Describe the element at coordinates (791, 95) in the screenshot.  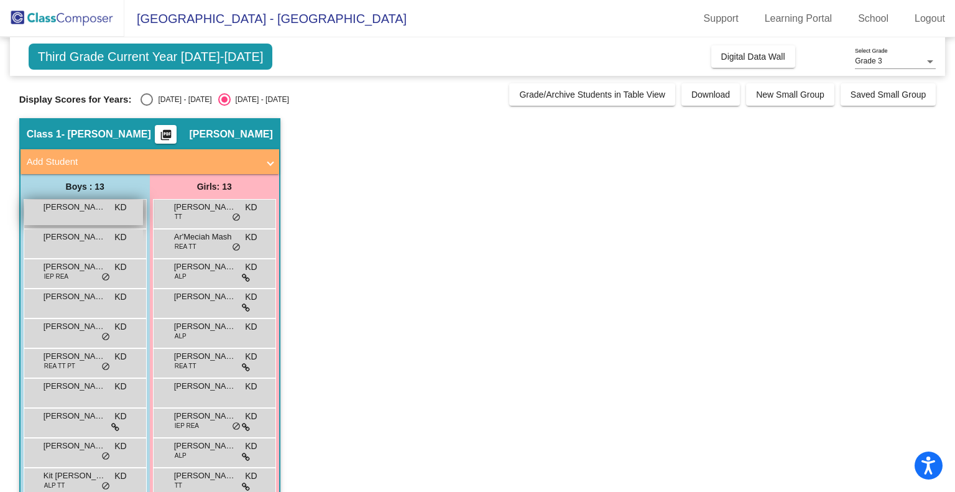
I see `button: New Small Group` at that location.